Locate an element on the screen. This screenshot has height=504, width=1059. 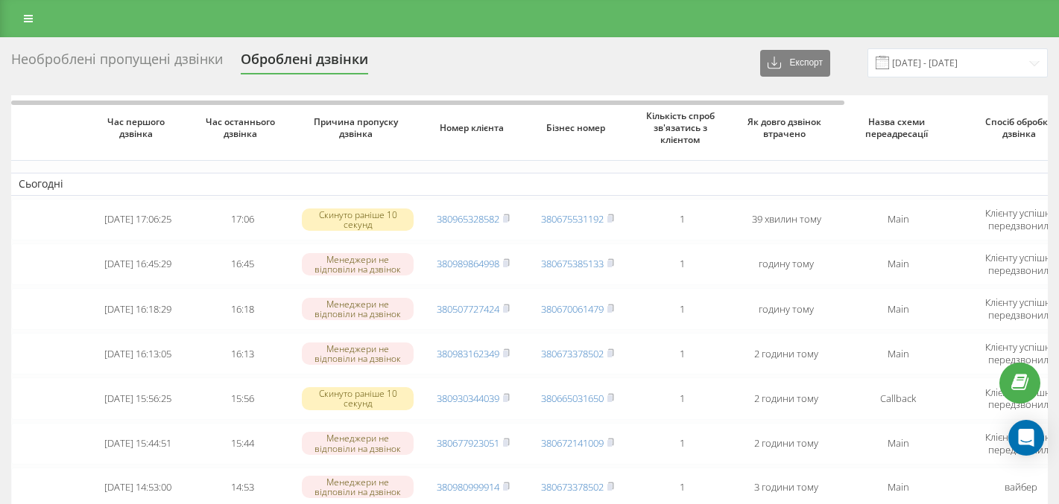
div: Open Intercom Messenger is located at coordinates (1026, 438).